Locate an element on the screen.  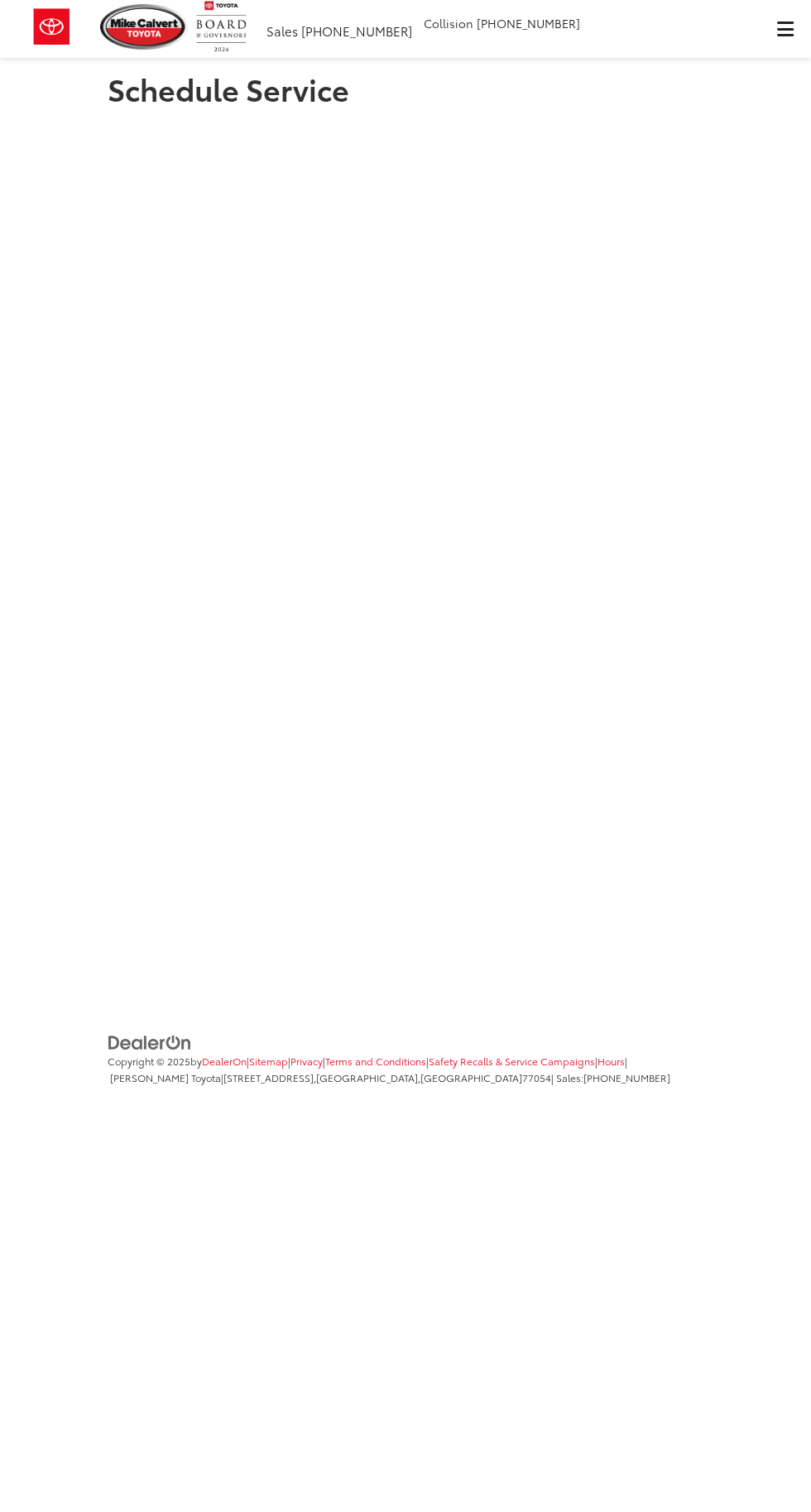
img: Mike Calvert Toyota is located at coordinates (144, 27).